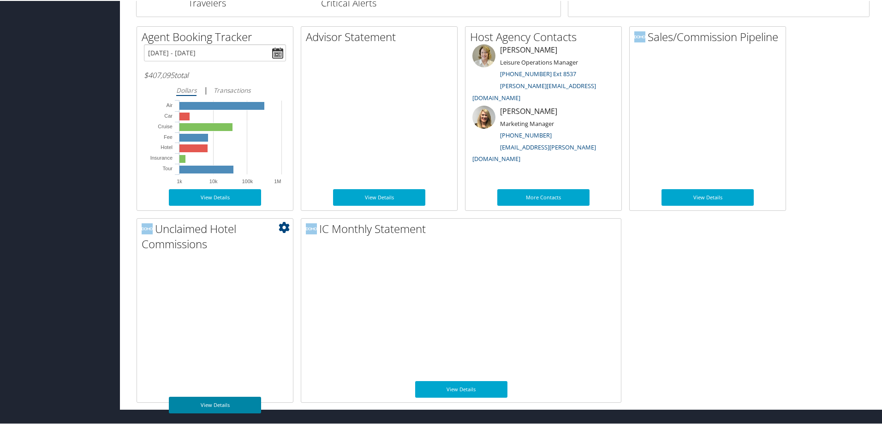  I want to click on tspan: Insurance, so click(161, 157).